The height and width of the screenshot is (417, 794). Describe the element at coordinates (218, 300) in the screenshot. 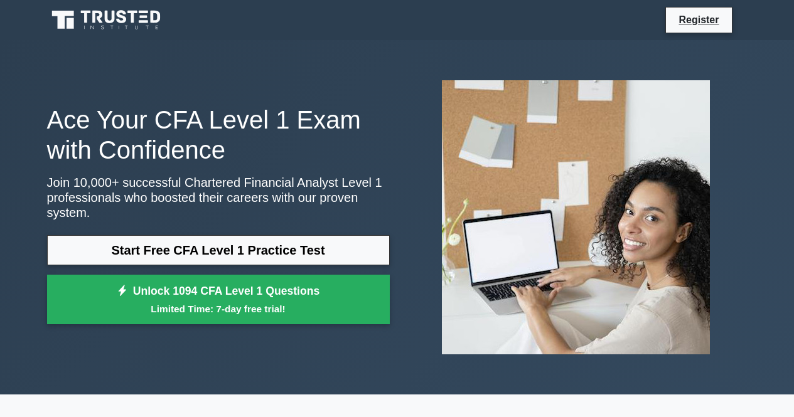

I see `a: Unlock 1094 CFA Level 1 QuestionsLimited Time: 7-day free trial!` at that location.